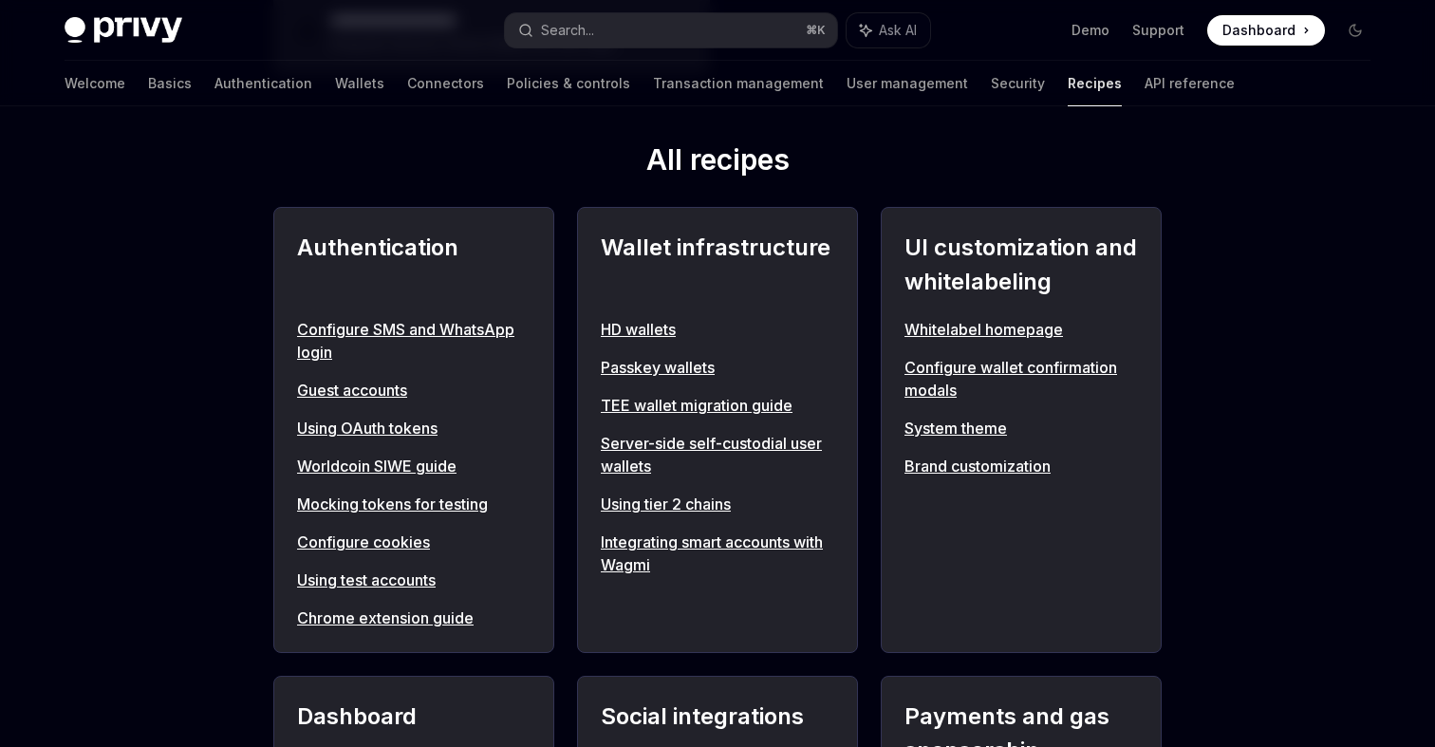 The height and width of the screenshot is (747, 1435). What do you see at coordinates (1189, 83) in the screenshot?
I see `a: API reference` at bounding box center [1189, 83].